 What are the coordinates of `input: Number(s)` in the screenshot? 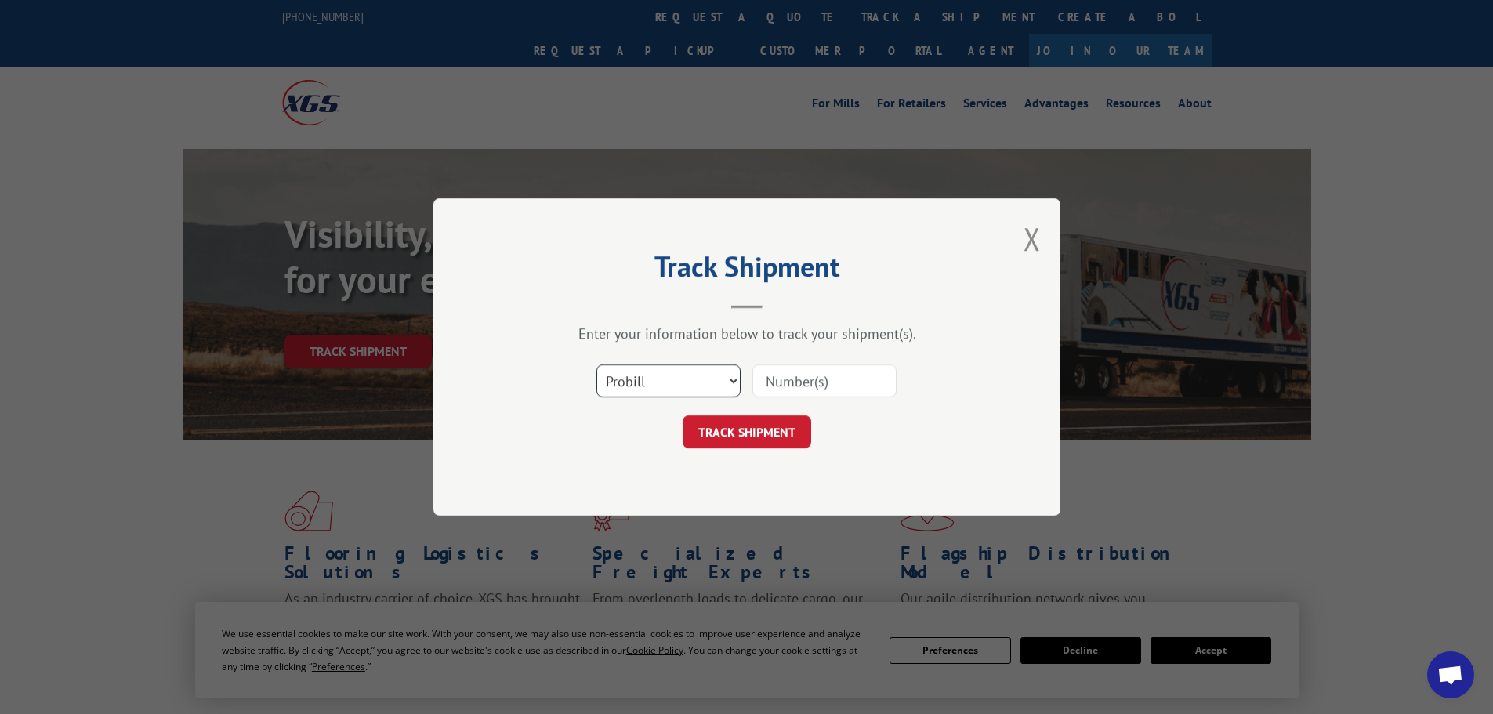 It's located at (825, 381).